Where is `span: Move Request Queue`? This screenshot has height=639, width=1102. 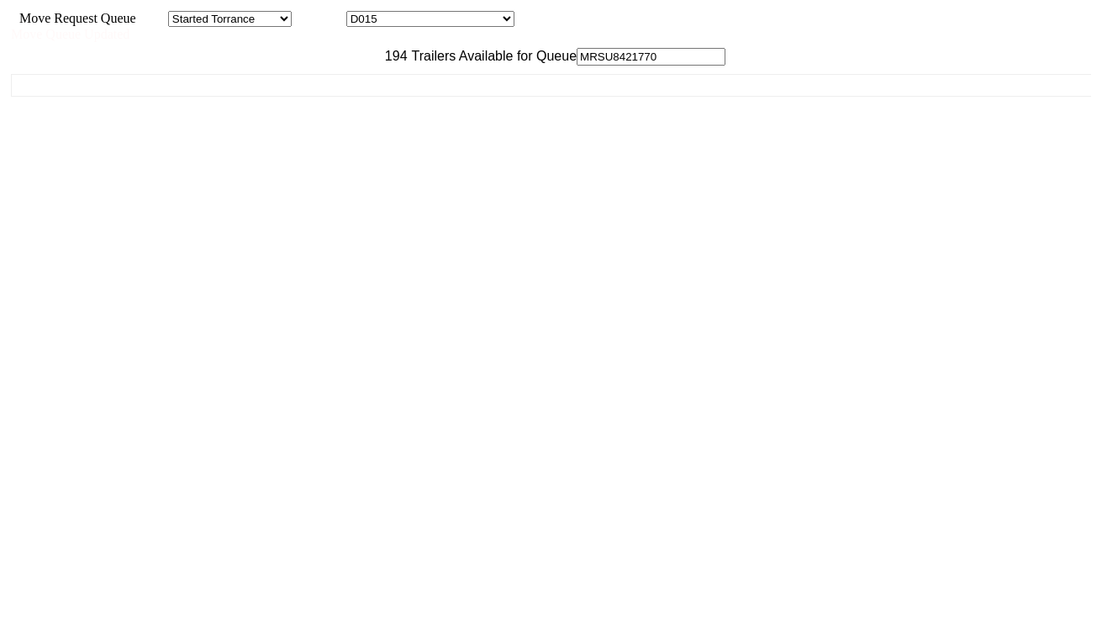 span: Move Request Queue is located at coordinates (73, 18).